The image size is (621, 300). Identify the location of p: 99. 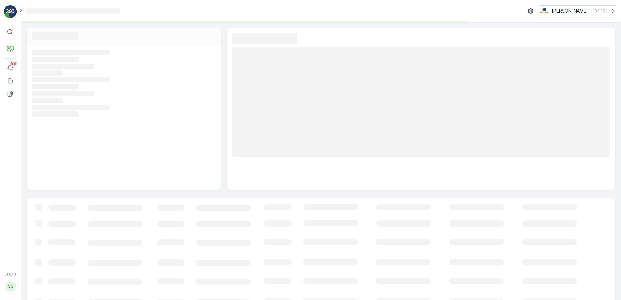
(14, 63).